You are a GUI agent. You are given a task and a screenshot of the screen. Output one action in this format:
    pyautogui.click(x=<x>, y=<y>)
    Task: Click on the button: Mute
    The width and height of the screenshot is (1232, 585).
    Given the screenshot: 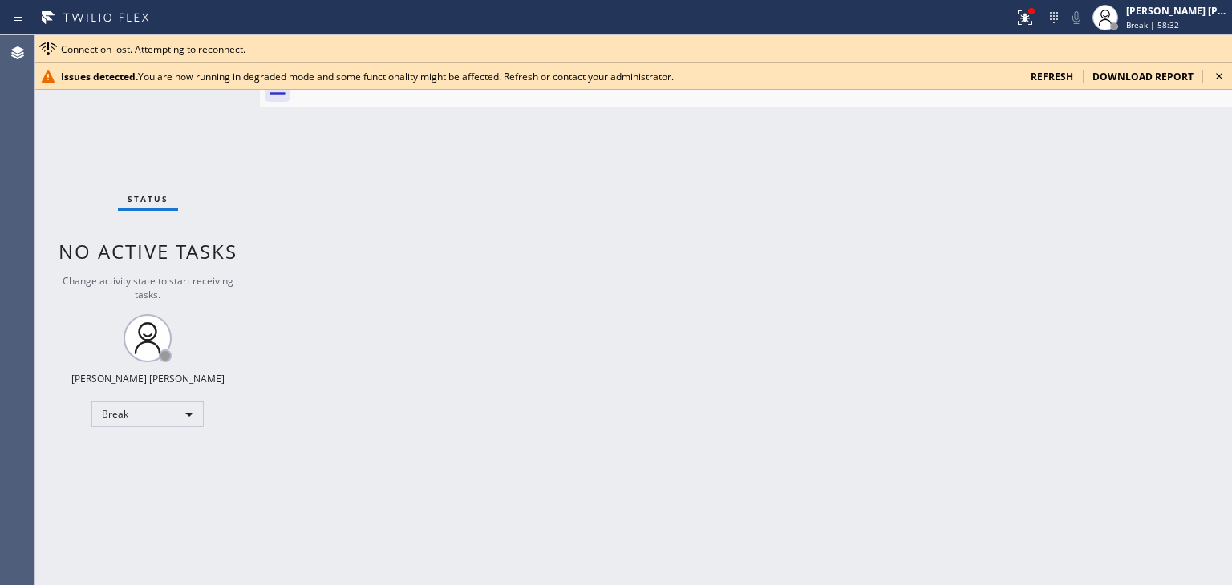 What is the action you would take?
    pyautogui.click(x=1076, y=18)
    